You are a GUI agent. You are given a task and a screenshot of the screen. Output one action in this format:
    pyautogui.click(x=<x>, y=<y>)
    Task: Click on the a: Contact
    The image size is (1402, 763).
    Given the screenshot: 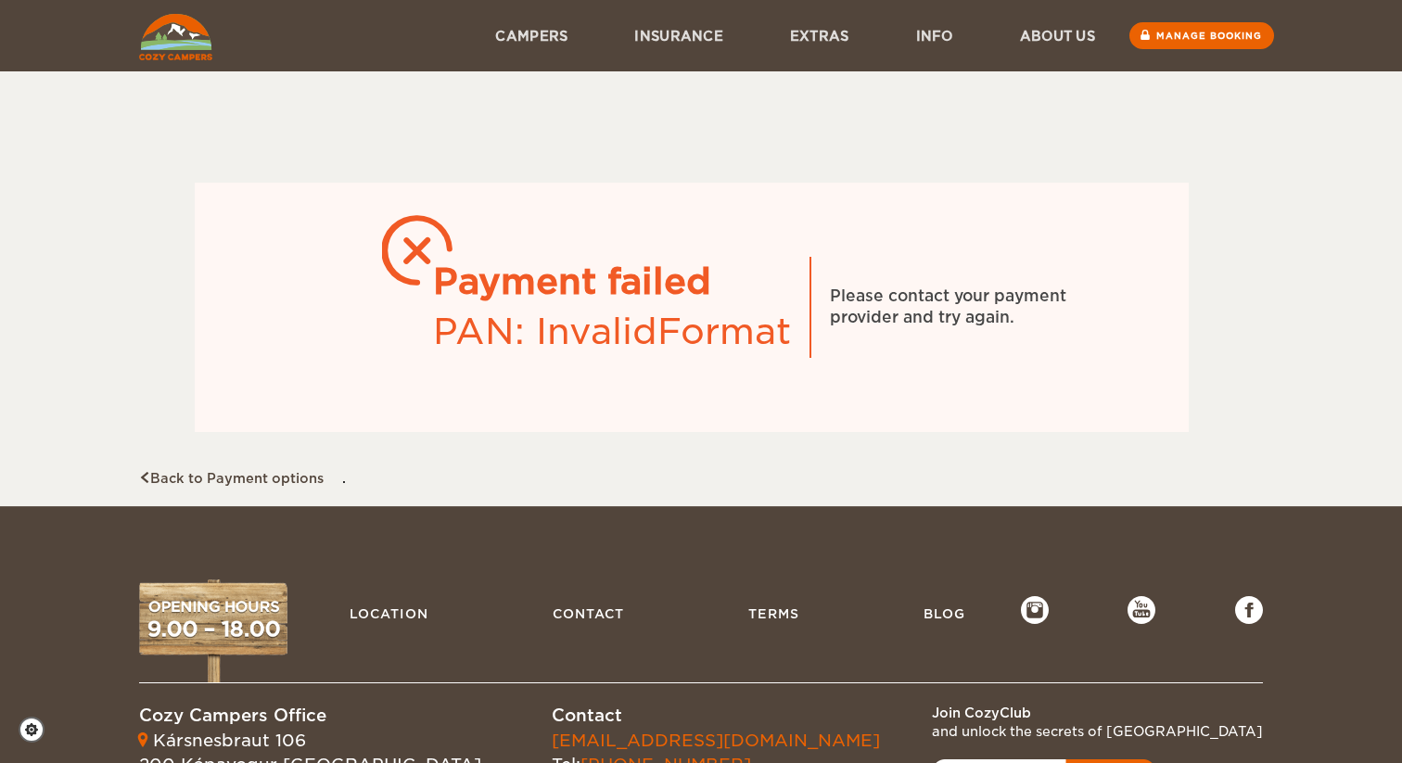 What is the action you would take?
    pyautogui.click(x=588, y=614)
    